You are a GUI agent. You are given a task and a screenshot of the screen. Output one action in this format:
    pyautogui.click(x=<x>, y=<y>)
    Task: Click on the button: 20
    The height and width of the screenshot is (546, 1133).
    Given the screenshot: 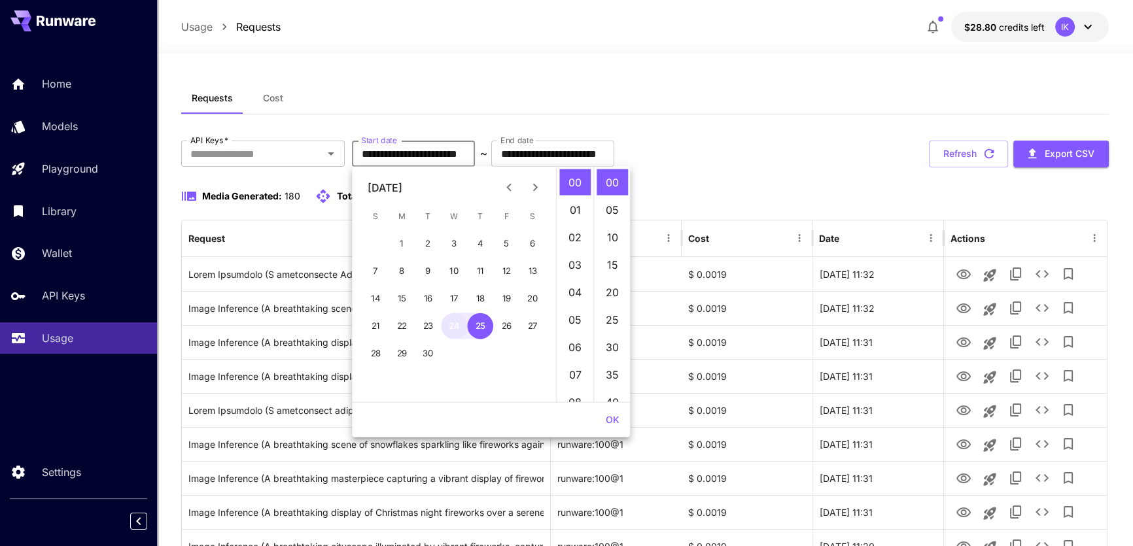 What is the action you would take?
    pyautogui.click(x=532, y=299)
    